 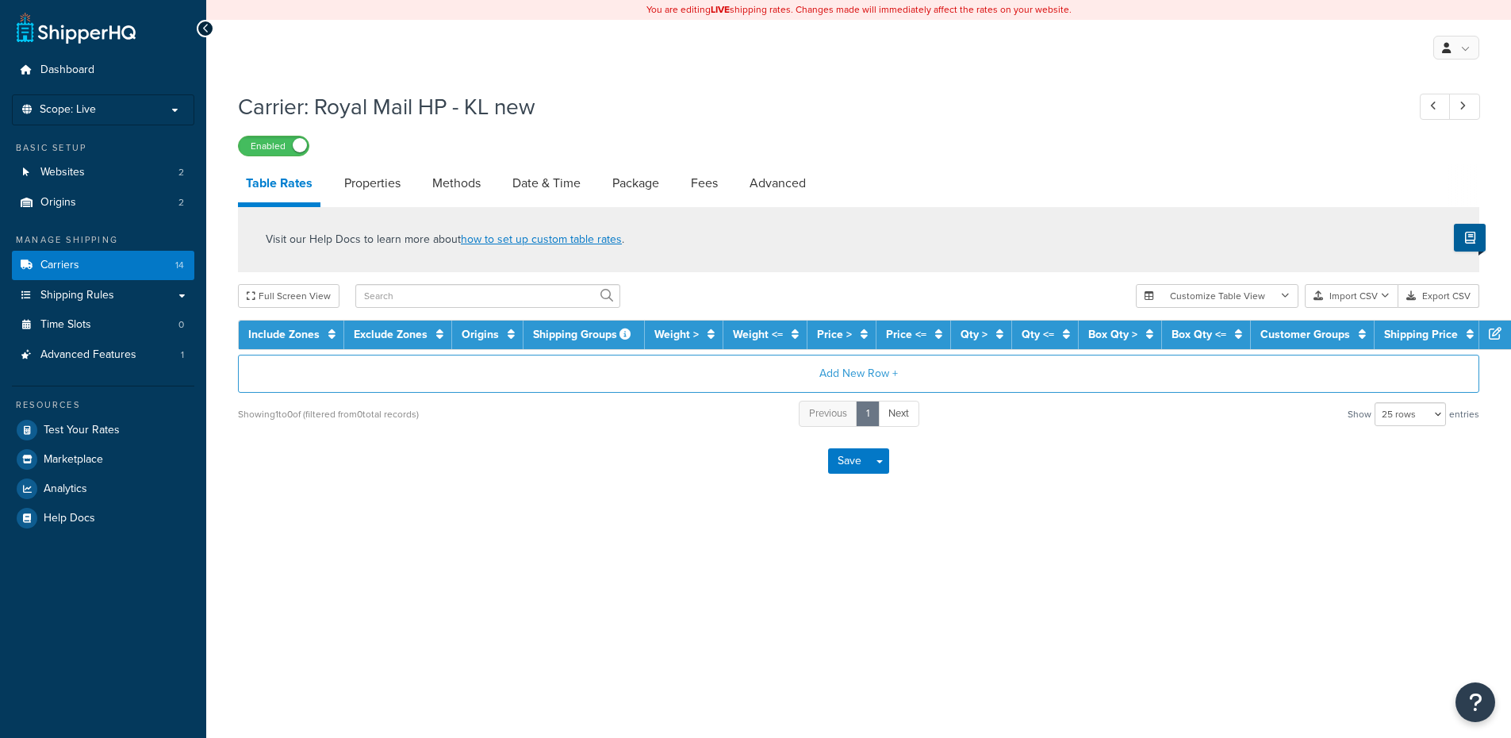 What do you see at coordinates (103, 265) in the screenshot?
I see `li: Carriers` at bounding box center [103, 265].